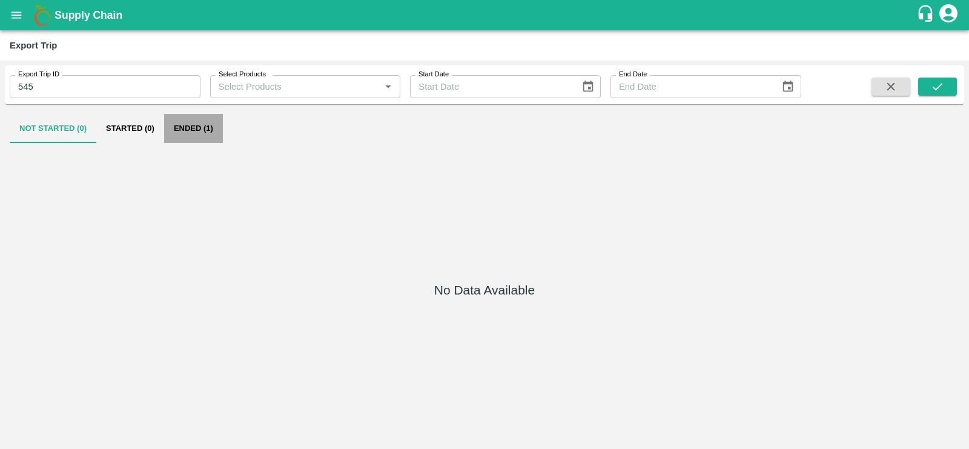 The height and width of the screenshot is (449, 969). Describe the element at coordinates (105, 87) in the screenshot. I see `input: Enter Trip ID` at that location.